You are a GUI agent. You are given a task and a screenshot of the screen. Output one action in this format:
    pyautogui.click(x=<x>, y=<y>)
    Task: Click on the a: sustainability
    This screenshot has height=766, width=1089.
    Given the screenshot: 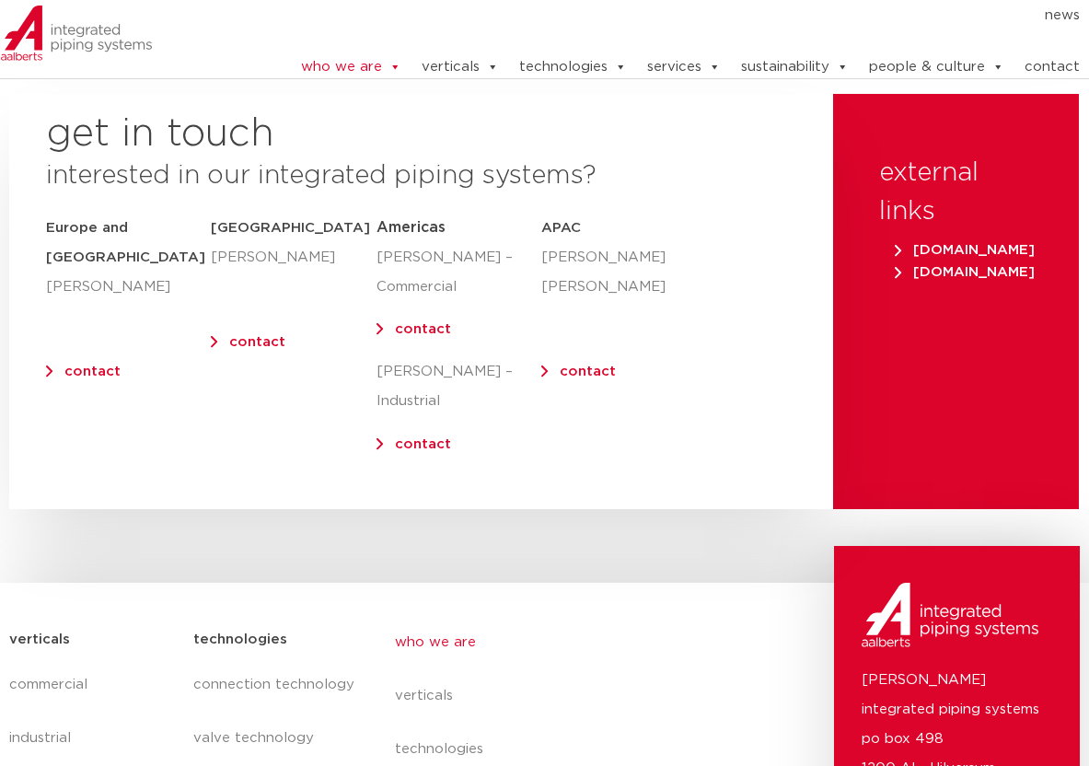 What is the action you would take?
    pyautogui.click(x=795, y=67)
    